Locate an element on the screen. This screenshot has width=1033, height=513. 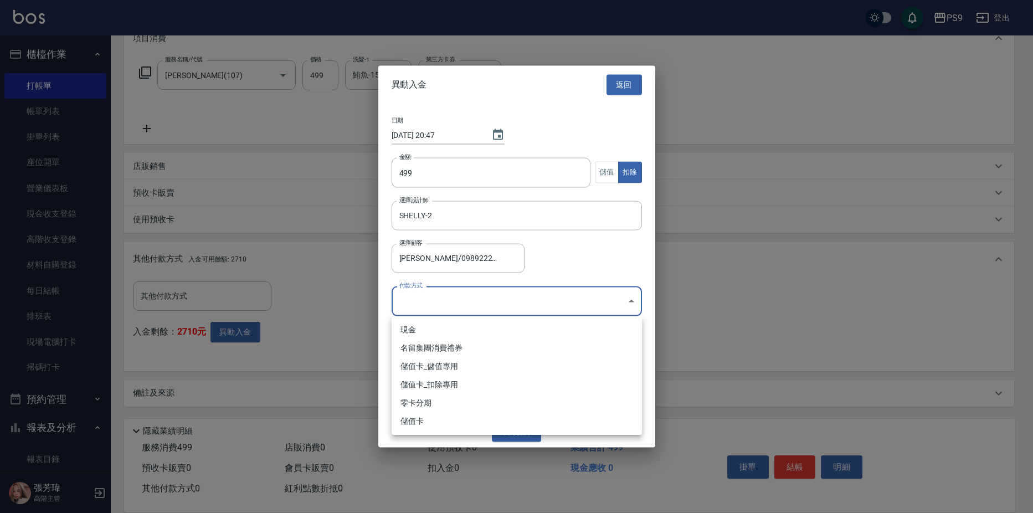
li: 名留集團消費禮券 is located at coordinates (517, 348).